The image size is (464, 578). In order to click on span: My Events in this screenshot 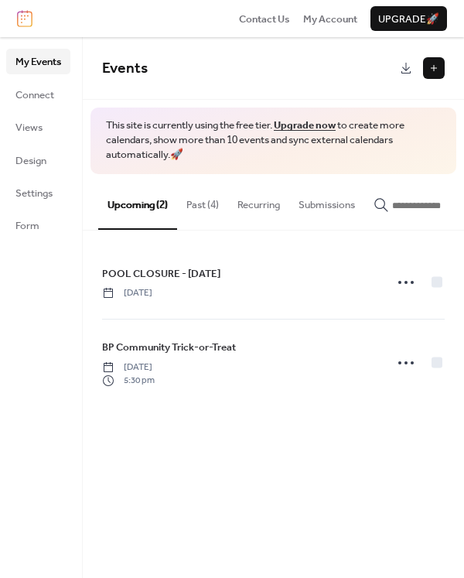, I will do `click(38, 62)`.